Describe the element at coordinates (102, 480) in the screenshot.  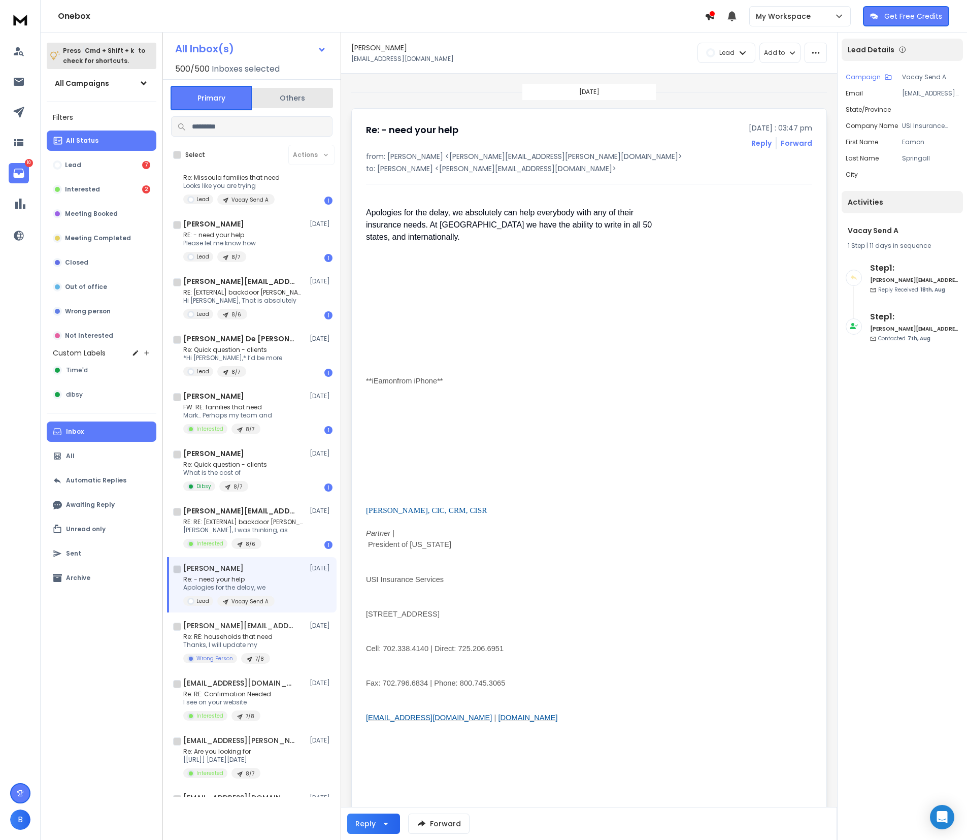
I see `button: Automatic Replies` at that location.